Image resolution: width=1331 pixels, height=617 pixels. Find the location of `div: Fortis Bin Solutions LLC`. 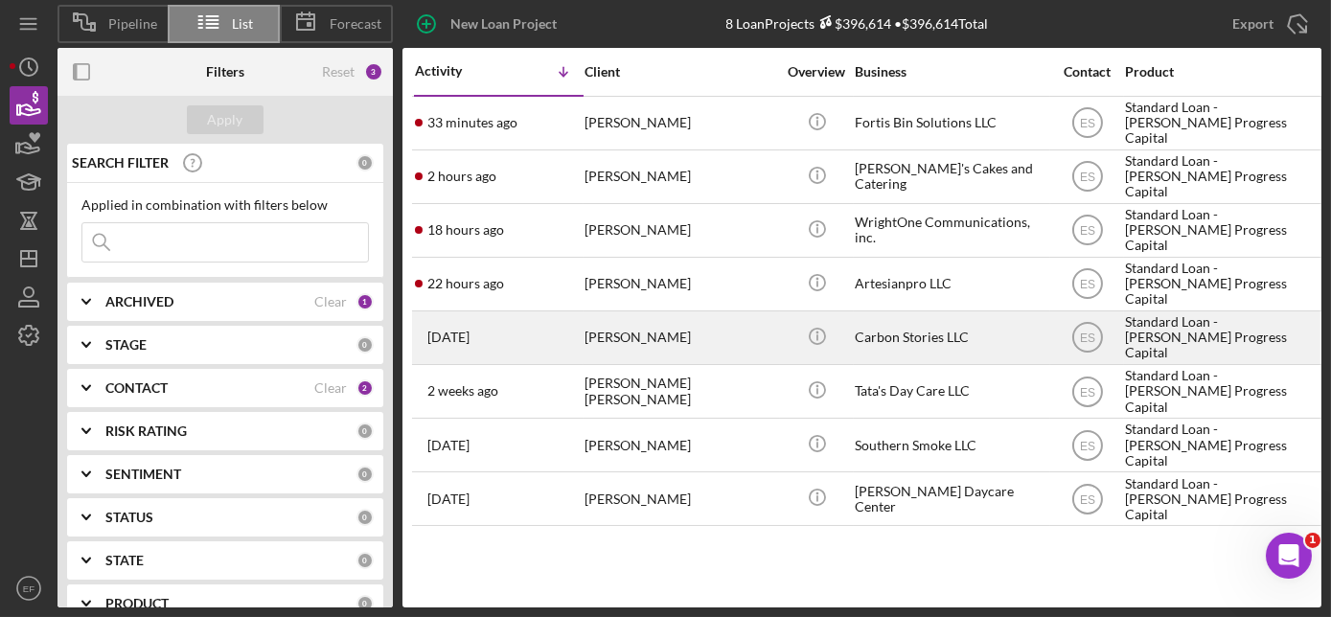

div: Fortis Bin Solutions LLC is located at coordinates (951, 123).